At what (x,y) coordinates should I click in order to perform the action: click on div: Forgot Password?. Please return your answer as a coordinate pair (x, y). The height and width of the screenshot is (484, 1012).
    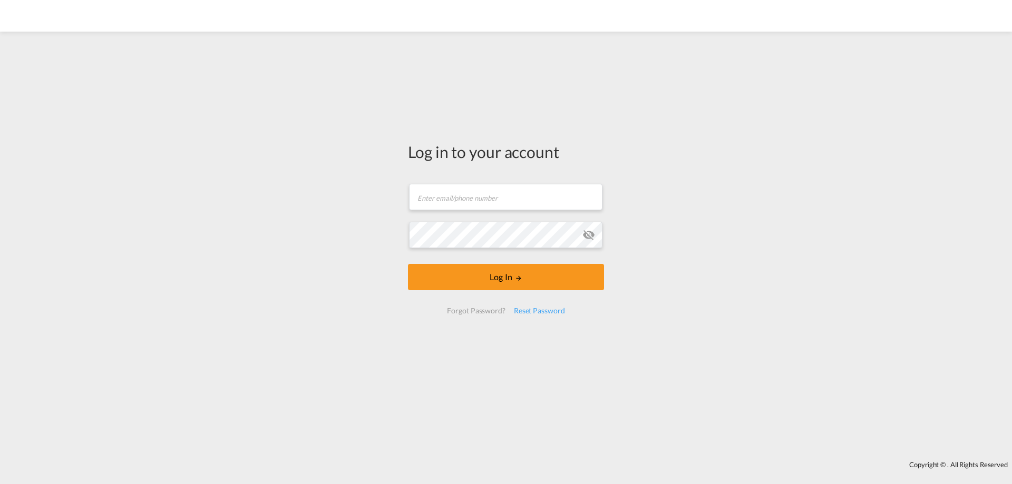
    Looking at the image, I should click on (476, 311).